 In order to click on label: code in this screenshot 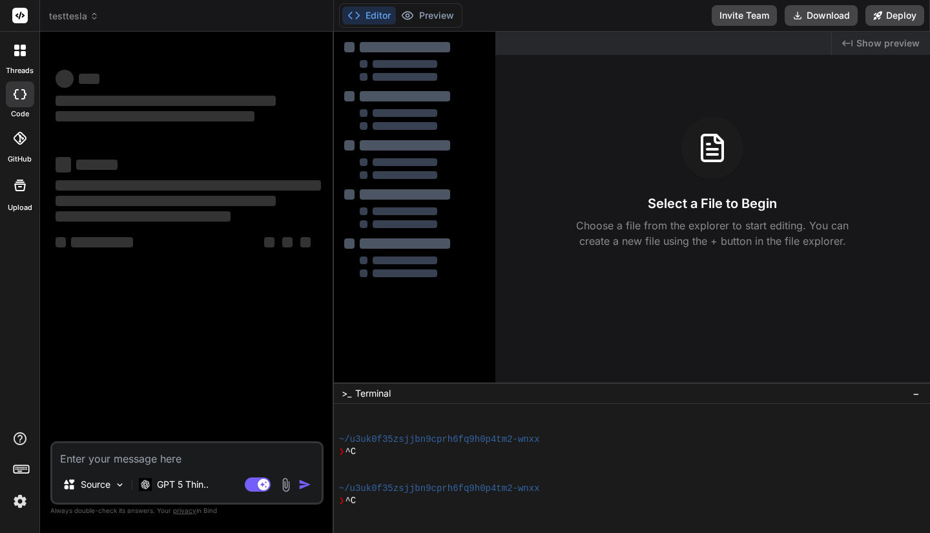, I will do `click(20, 114)`.